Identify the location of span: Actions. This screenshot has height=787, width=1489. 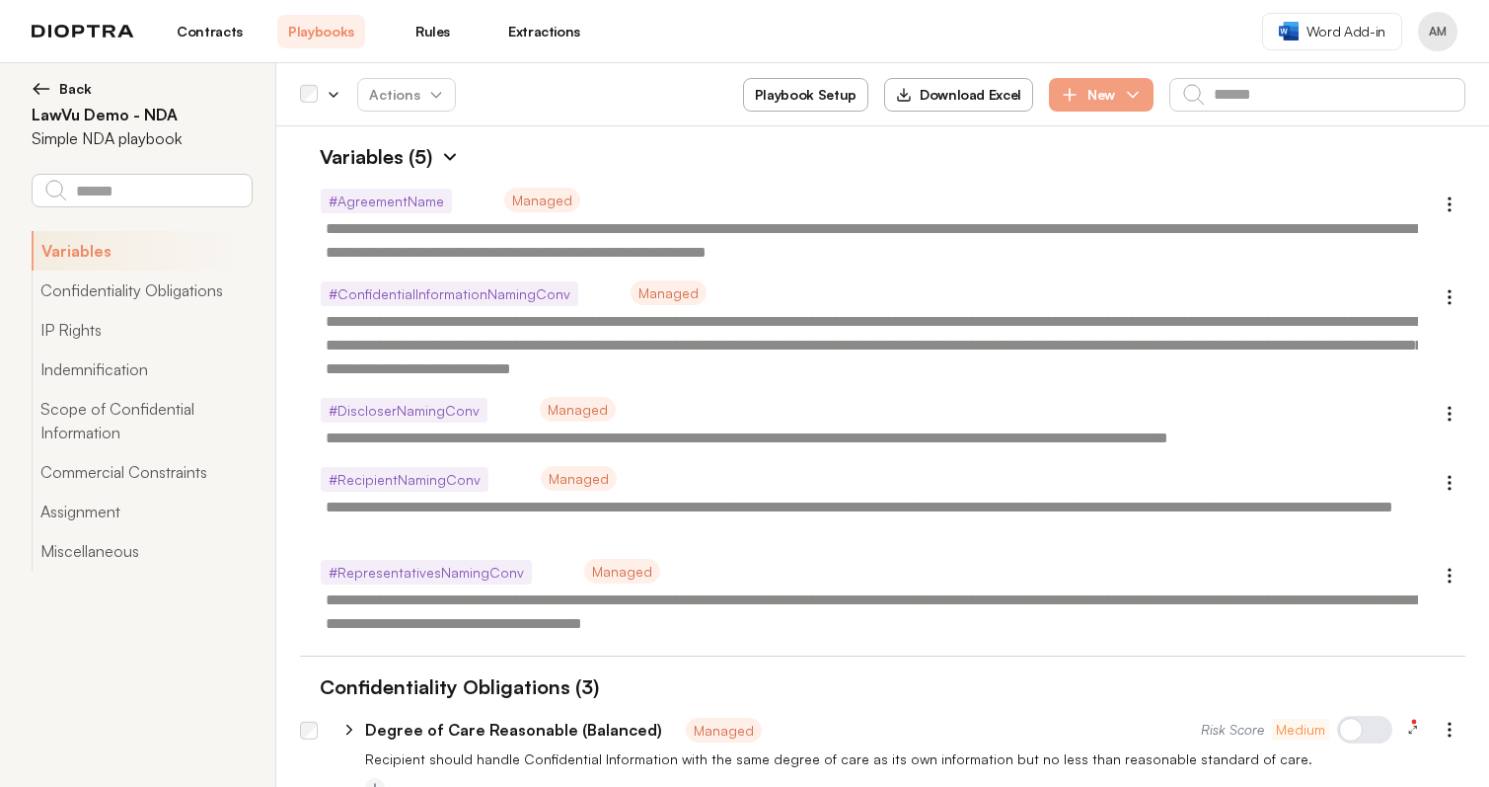
(407, 95).